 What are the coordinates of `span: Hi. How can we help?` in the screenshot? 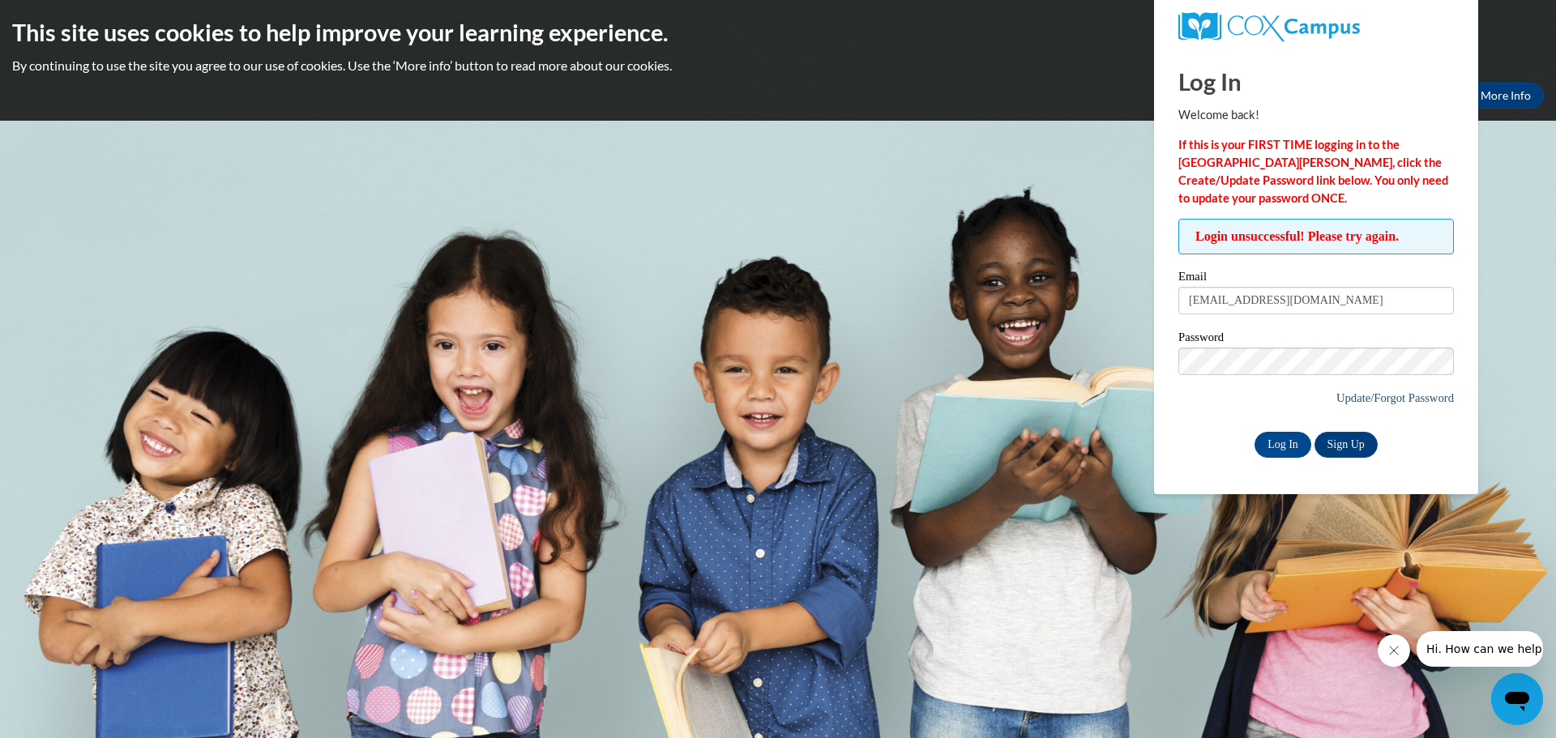 It's located at (71, 18).